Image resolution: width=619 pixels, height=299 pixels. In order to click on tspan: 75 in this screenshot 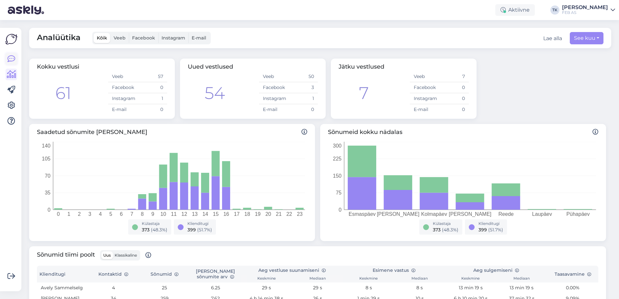, I will do `click(338, 192)`.